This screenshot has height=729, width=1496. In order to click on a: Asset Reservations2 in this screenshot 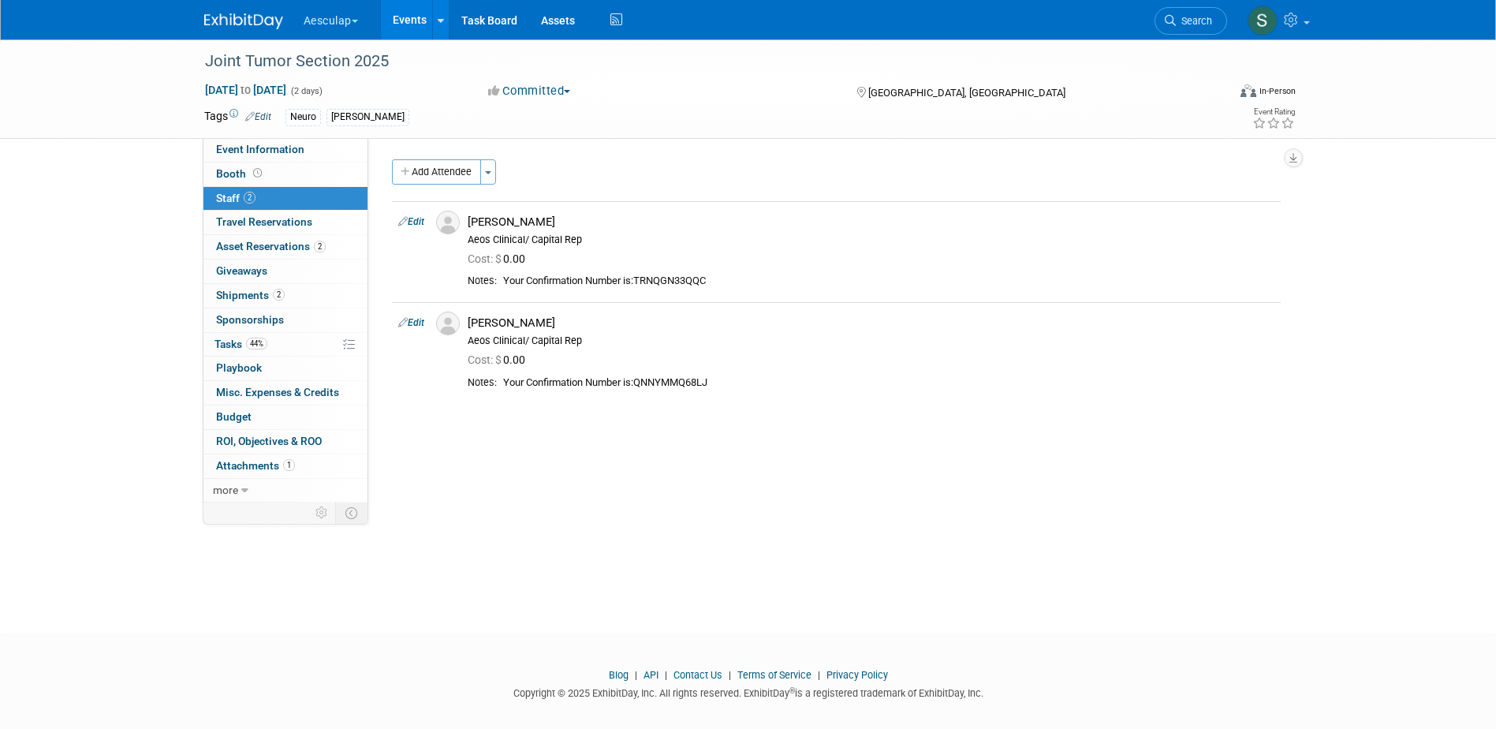, I will do `click(286, 247)`.